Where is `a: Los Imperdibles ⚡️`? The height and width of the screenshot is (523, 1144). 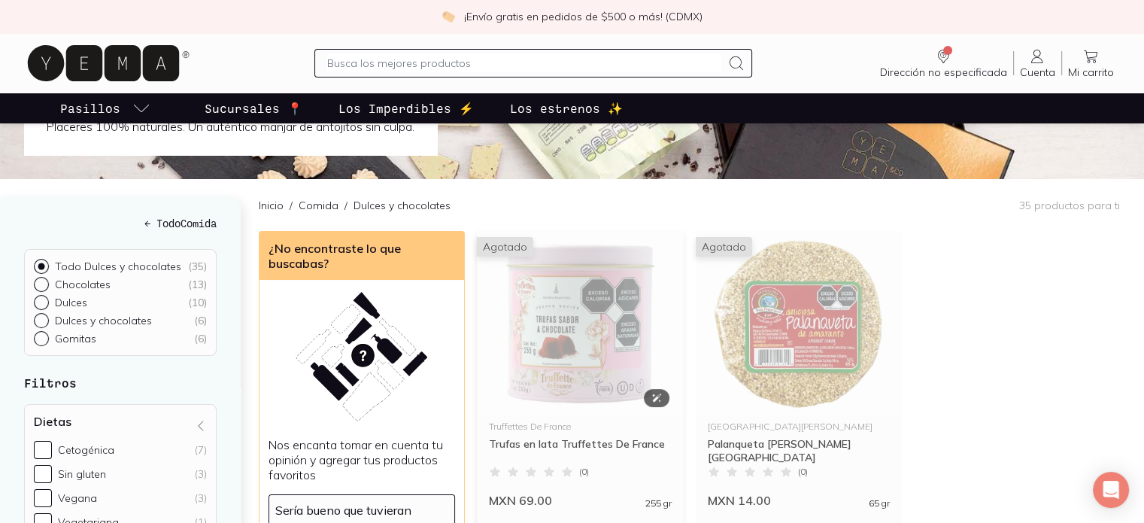
a: Los Imperdibles ⚡️ is located at coordinates (406, 108).